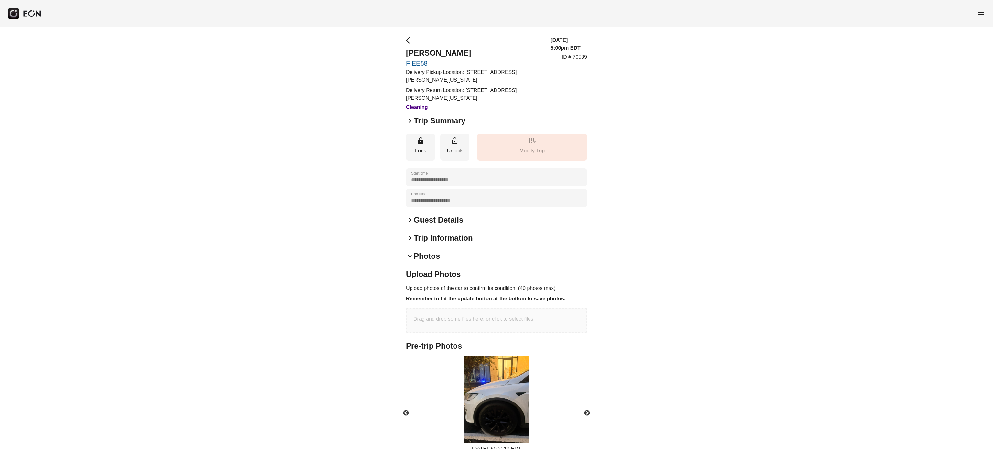 The image size is (993, 449). What do you see at coordinates (473, 319) in the screenshot?
I see `p: Drag and drop some files here, or click to select files` at bounding box center [473, 319].